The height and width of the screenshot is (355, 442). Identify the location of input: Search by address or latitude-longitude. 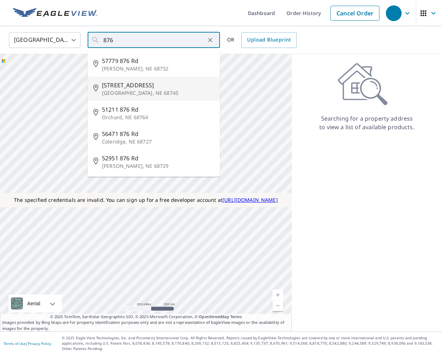
(154, 40).